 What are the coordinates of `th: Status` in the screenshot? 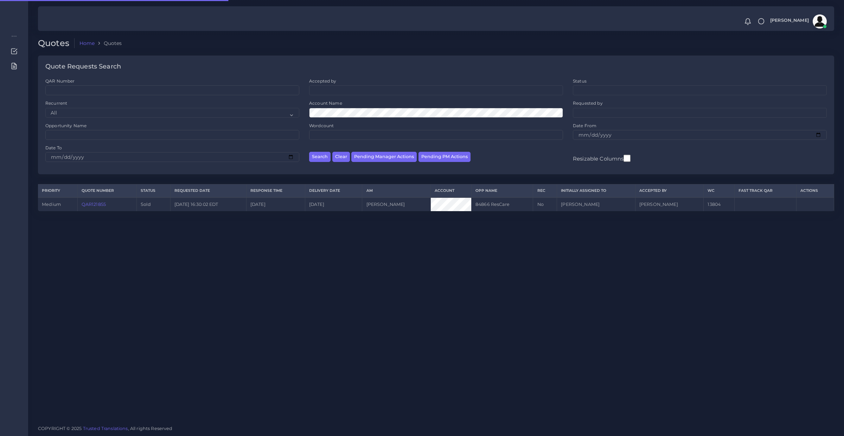 It's located at (153, 191).